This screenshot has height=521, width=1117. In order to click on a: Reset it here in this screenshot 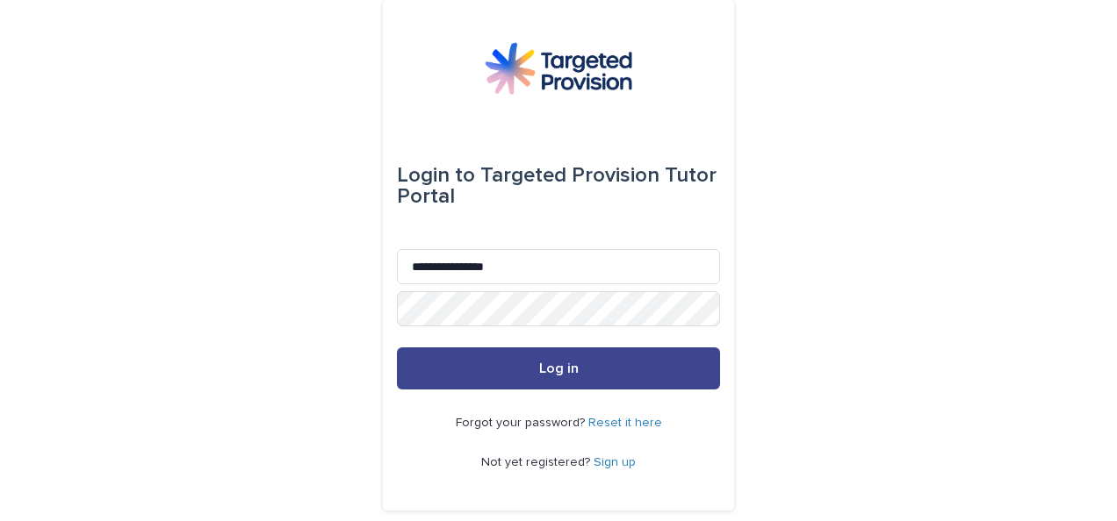, I will do `click(625, 423)`.